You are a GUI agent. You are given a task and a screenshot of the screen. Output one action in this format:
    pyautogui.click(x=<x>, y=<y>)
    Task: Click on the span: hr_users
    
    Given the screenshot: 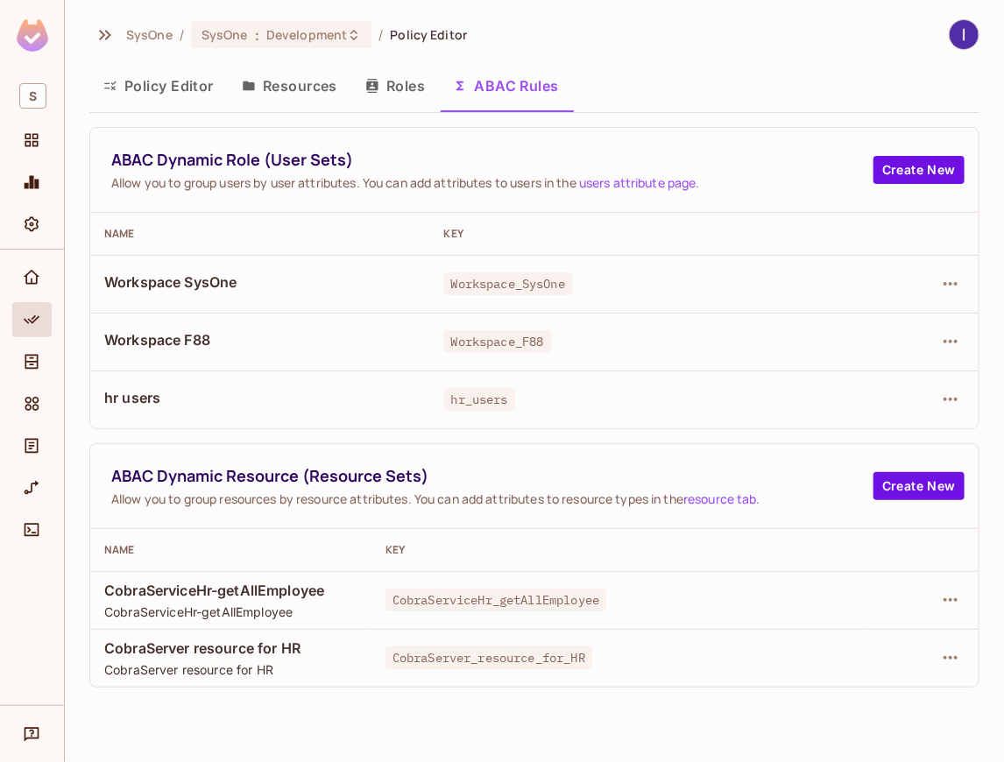 What is the action you would take?
    pyautogui.click(x=479, y=399)
    